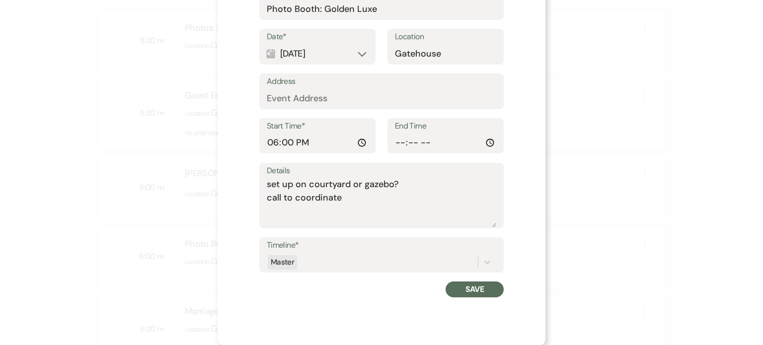 This screenshot has height=345, width=763. I want to click on input: Event Address, so click(381, 98).